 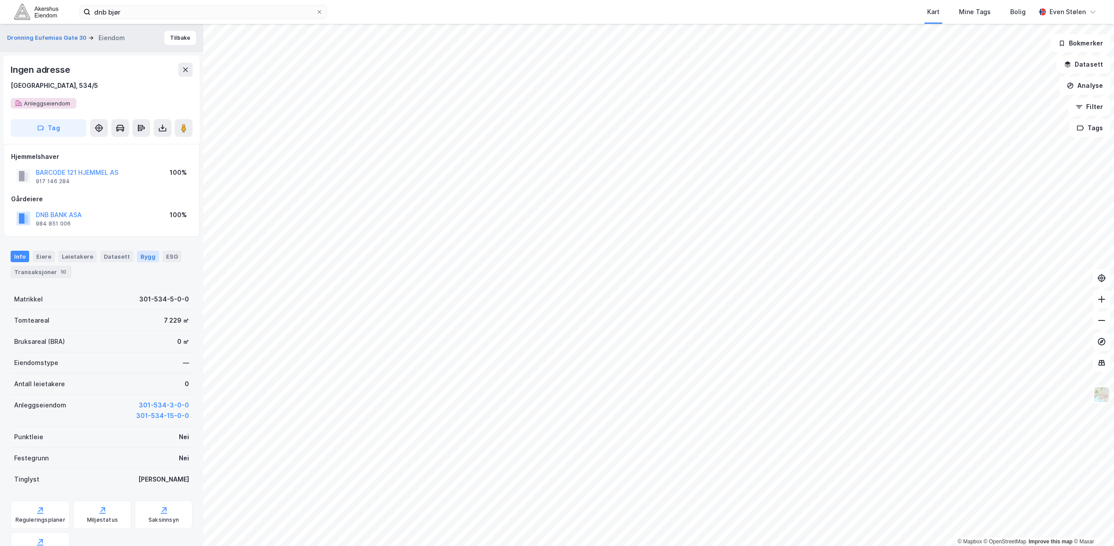 What do you see at coordinates (933, 12) in the screenshot?
I see `div: Kart` at bounding box center [933, 12].